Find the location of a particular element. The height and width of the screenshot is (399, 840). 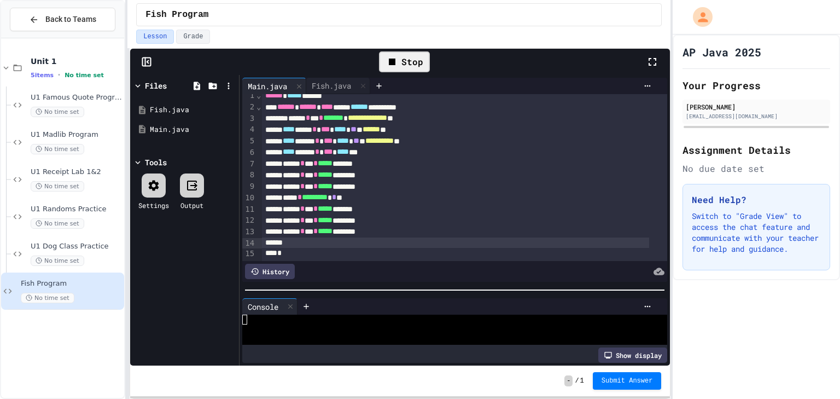

button: Grade is located at coordinates (193, 37).